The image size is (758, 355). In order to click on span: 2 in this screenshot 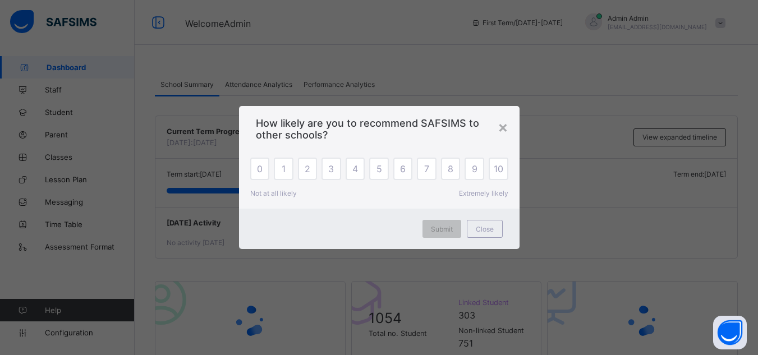, I will do `click(307, 169)`.